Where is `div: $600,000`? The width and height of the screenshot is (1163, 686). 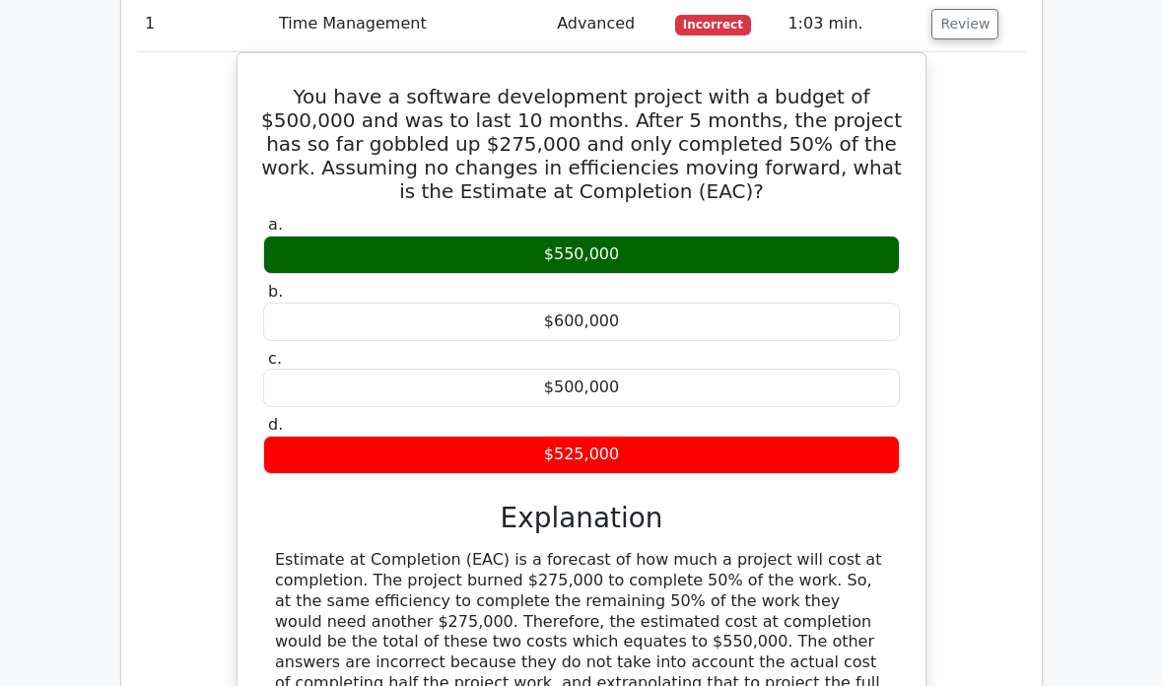 div: $600,000 is located at coordinates (582, 321).